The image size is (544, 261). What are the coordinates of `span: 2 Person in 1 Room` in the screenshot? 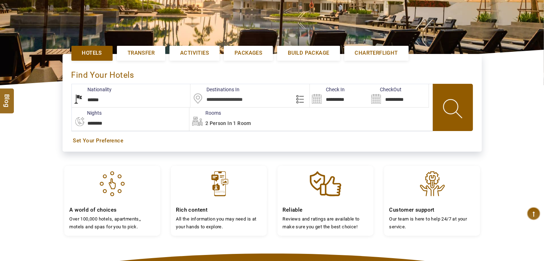 It's located at (228, 123).